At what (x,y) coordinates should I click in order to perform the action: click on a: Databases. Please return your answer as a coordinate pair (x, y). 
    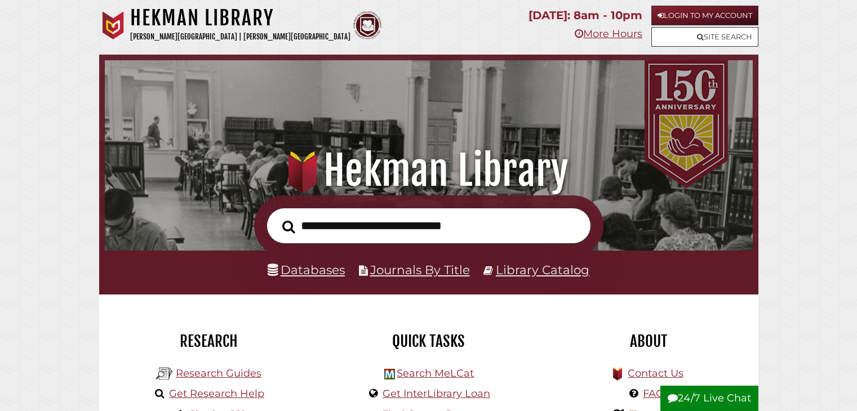
    Looking at the image, I should click on (306, 270).